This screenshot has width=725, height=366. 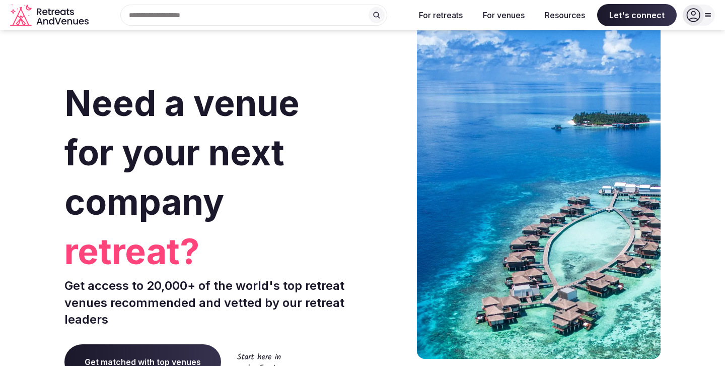 What do you see at coordinates (50, 15) in the screenshot?
I see `a: Visit the homepage` at bounding box center [50, 15].